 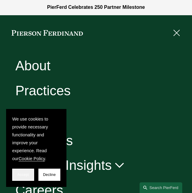 What do you see at coordinates (32, 159) in the screenshot?
I see `a: Cookie Policy` at bounding box center [32, 159].